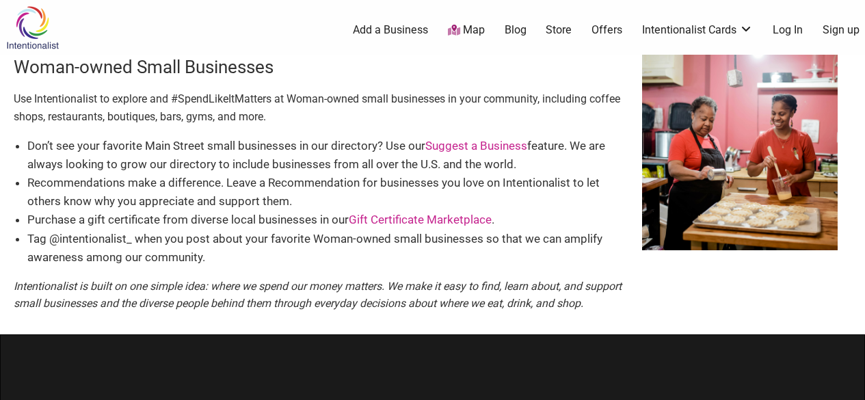 Image resolution: width=865 pixels, height=400 pixels. Describe the element at coordinates (841, 30) in the screenshot. I see `a: Sign up` at that location.